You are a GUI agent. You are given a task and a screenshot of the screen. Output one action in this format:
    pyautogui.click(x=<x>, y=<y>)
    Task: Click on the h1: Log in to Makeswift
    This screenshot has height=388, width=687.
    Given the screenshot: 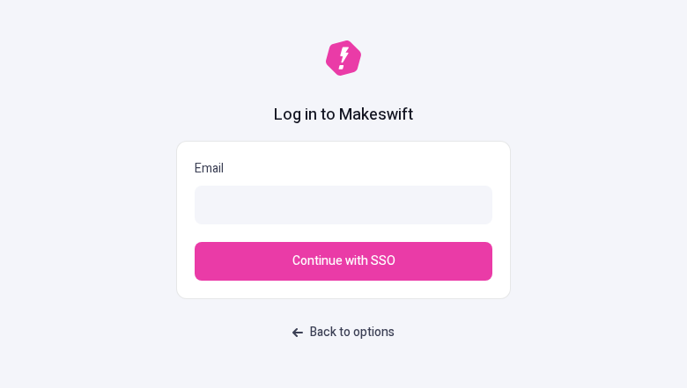 What is the action you would take?
    pyautogui.click(x=343, y=115)
    